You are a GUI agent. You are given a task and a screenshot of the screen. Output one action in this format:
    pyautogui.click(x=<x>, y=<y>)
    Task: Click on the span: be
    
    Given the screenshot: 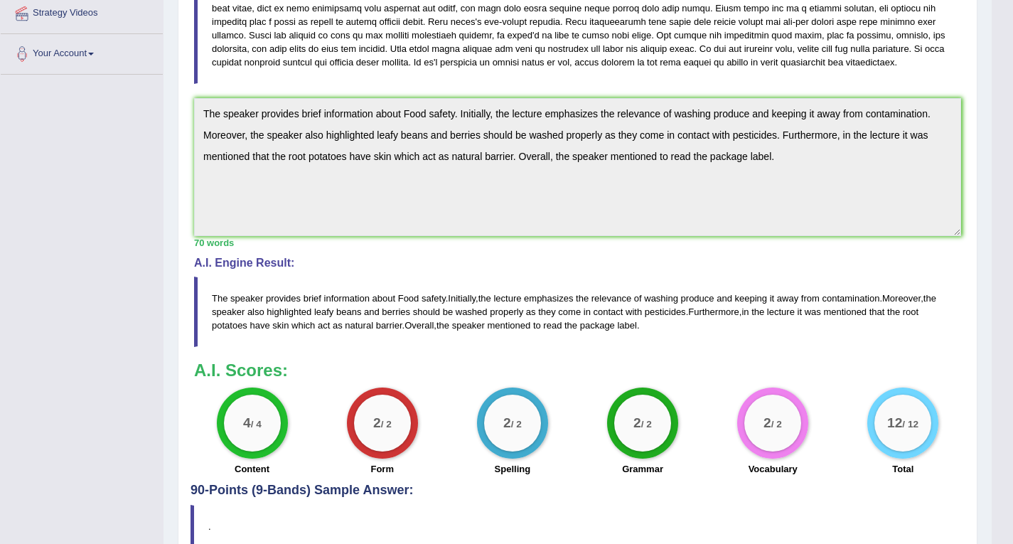 What is the action you would take?
    pyautogui.click(x=448, y=311)
    